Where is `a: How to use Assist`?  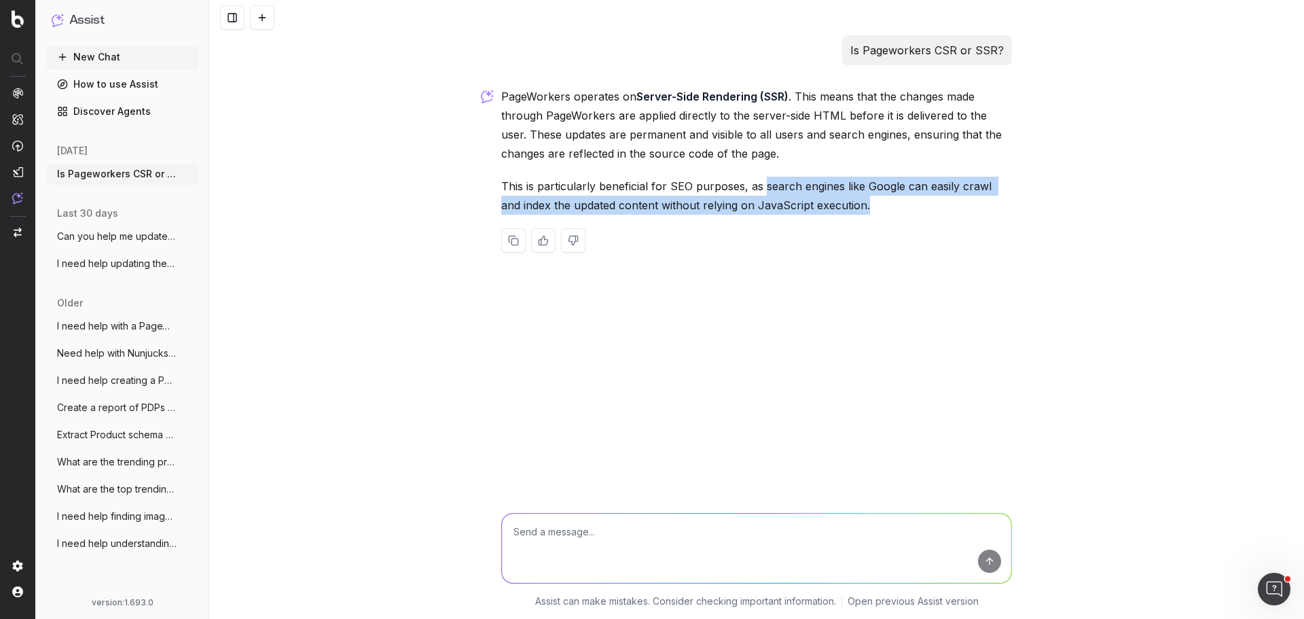 a: How to use Assist is located at coordinates (122, 84).